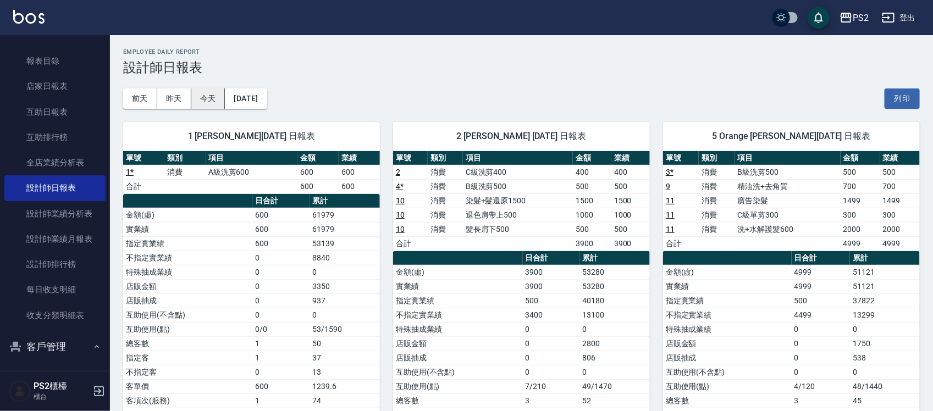 The image size is (933, 411). What do you see at coordinates (282, 387) in the screenshot?
I see `td: 600` at bounding box center [282, 387].